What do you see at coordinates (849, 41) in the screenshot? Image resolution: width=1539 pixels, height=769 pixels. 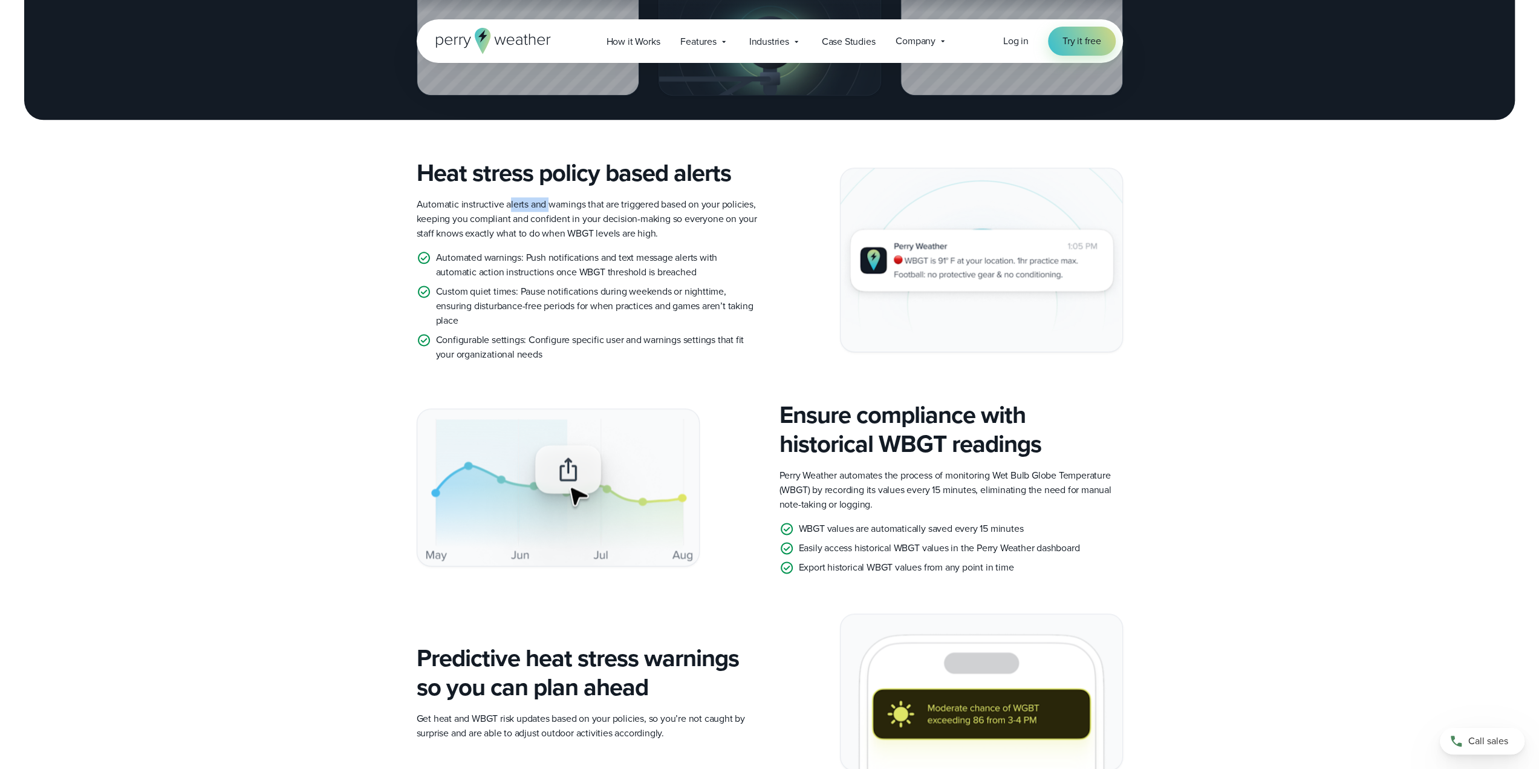 I see `a: Case Studies` at bounding box center [849, 41].